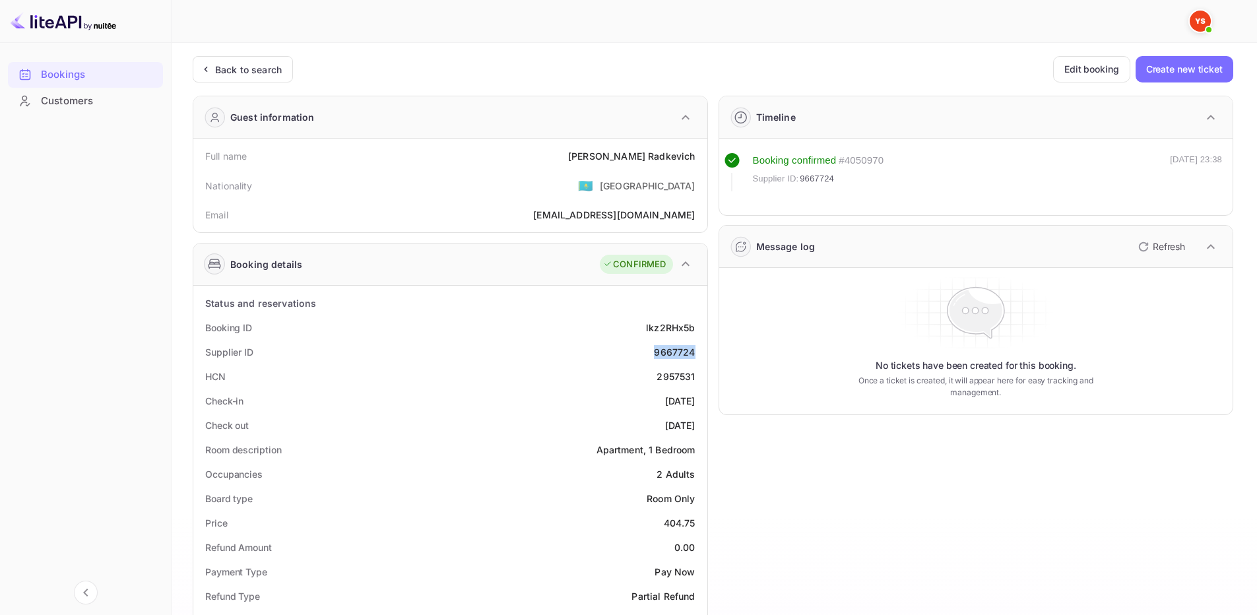 This screenshot has height=615, width=1257. I want to click on div: 0.00, so click(685, 547).